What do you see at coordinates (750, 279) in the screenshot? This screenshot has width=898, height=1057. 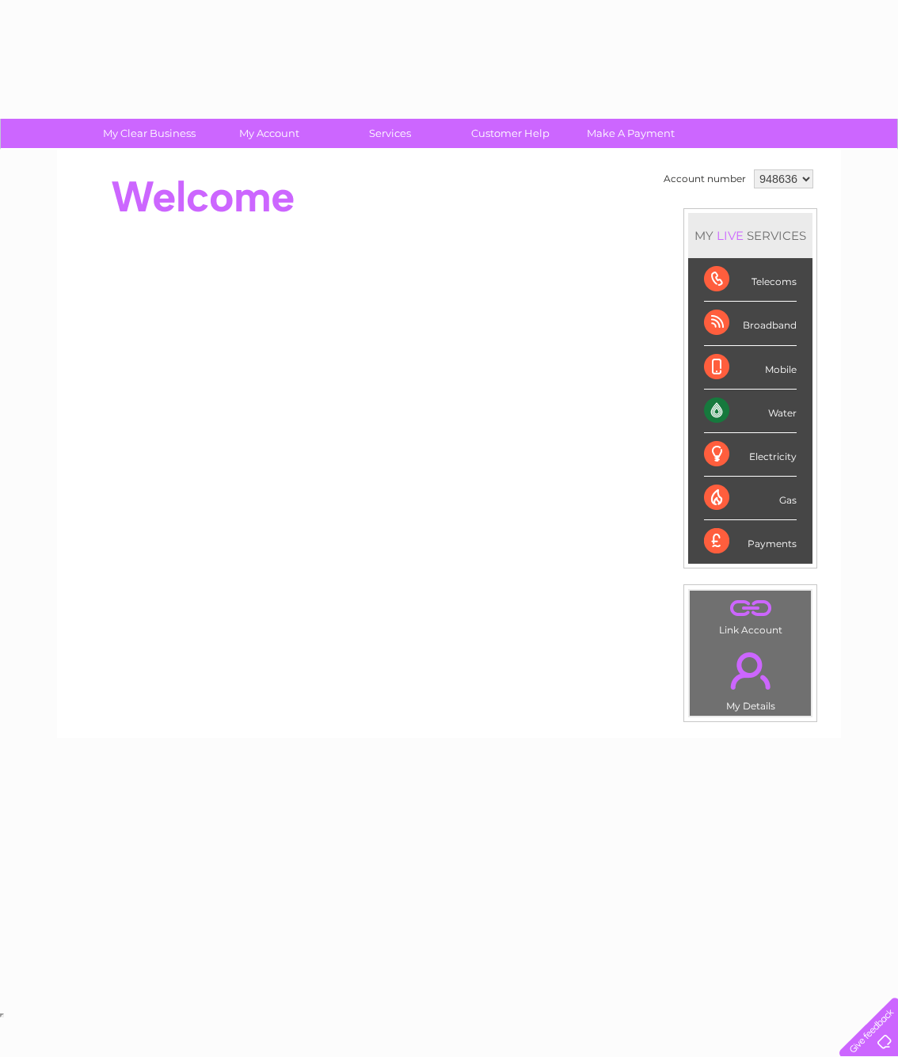 I see `div: Telecoms` at bounding box center [750, 279].